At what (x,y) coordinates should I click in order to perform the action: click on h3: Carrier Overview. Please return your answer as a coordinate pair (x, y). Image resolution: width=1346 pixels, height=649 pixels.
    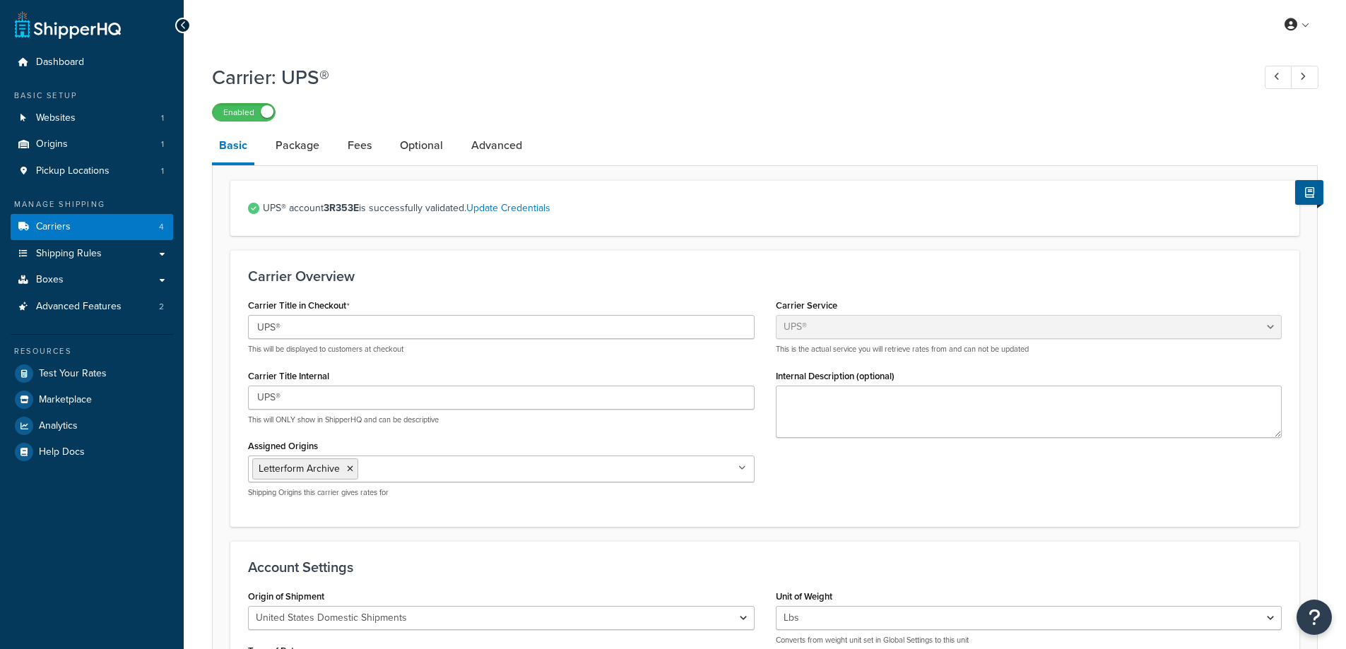
    Looking at the image, I should click on (764, 276).